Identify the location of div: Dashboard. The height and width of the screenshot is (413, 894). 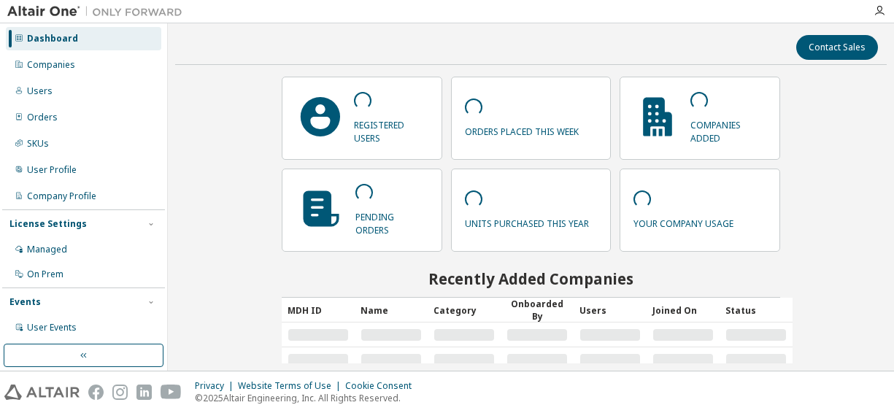
(53, 39).